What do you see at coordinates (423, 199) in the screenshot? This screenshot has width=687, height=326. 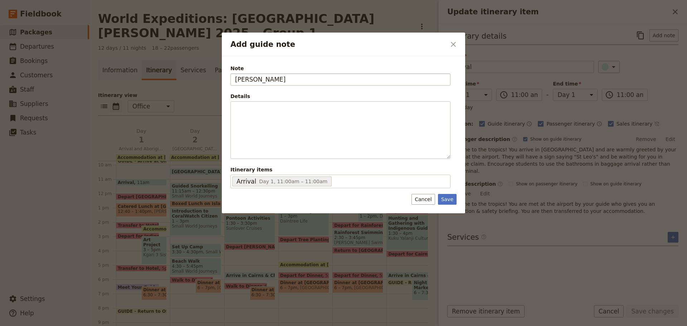 I see `button: Cancel` at bounding box center [423, 199].